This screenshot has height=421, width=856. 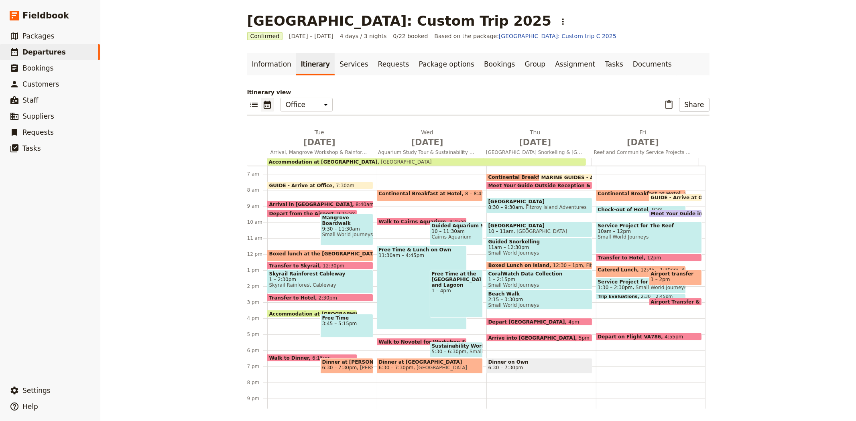 I want to click on div: Depart on Flight VA7864:55pm, so click(x=649, y=337).